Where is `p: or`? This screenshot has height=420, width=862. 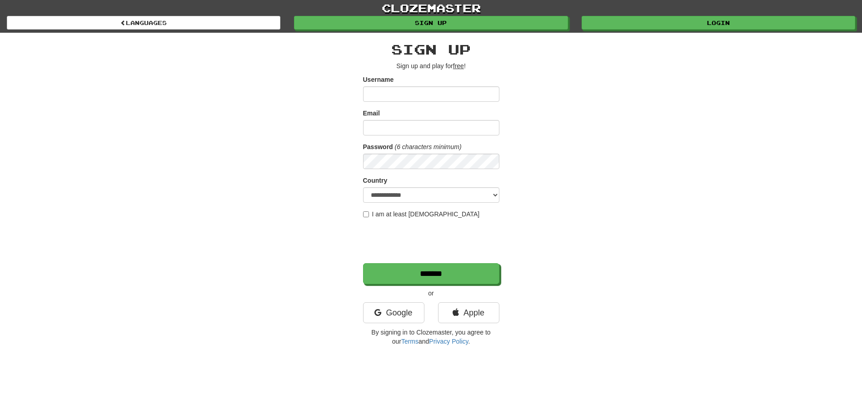 p: or is located at coordinates (431, 293).